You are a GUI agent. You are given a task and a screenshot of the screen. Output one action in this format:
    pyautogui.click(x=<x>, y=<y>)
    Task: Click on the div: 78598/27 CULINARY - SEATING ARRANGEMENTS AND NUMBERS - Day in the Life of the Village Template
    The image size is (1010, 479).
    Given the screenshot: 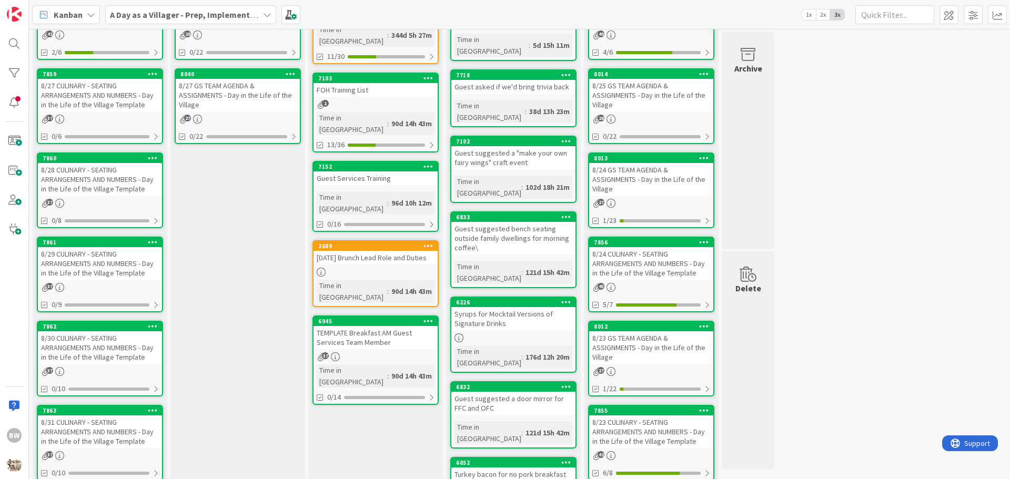 What is the action you would take?
    pyautogui.click(x=100, y=90)
    